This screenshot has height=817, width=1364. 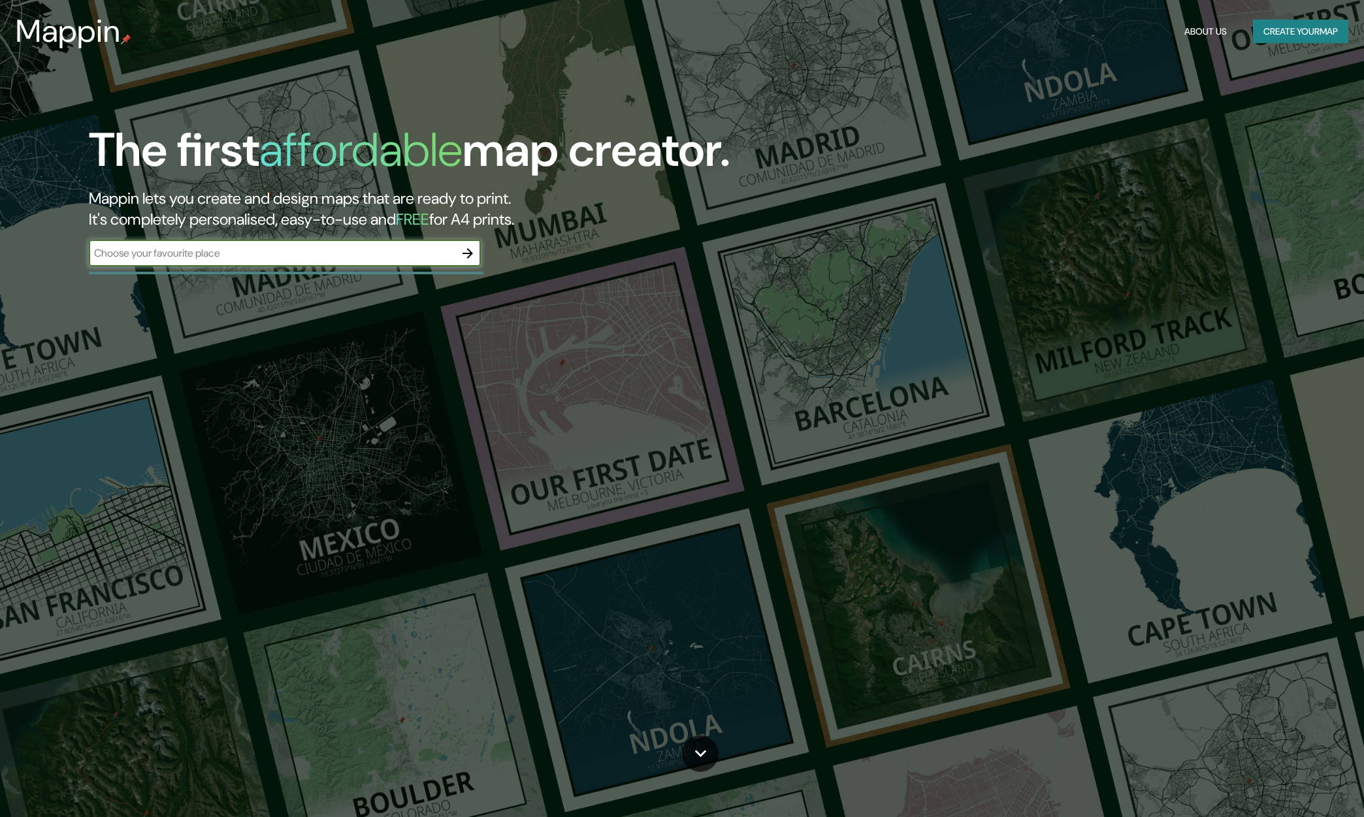 I want to click on input: Choose your favourite place, so click(x=272, y=253).